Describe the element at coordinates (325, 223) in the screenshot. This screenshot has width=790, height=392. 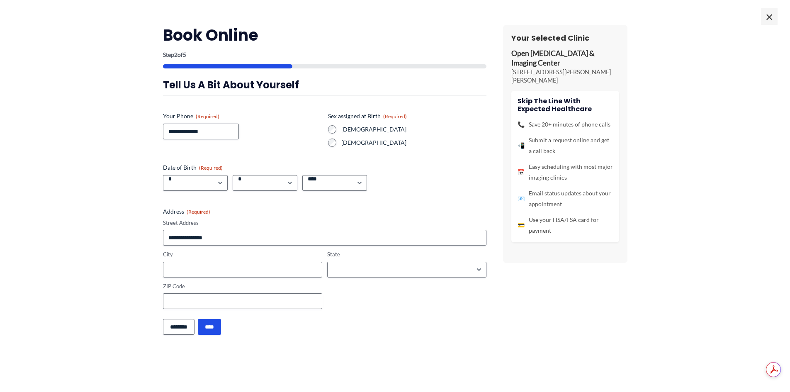
I see `label: Street Address` at that location.